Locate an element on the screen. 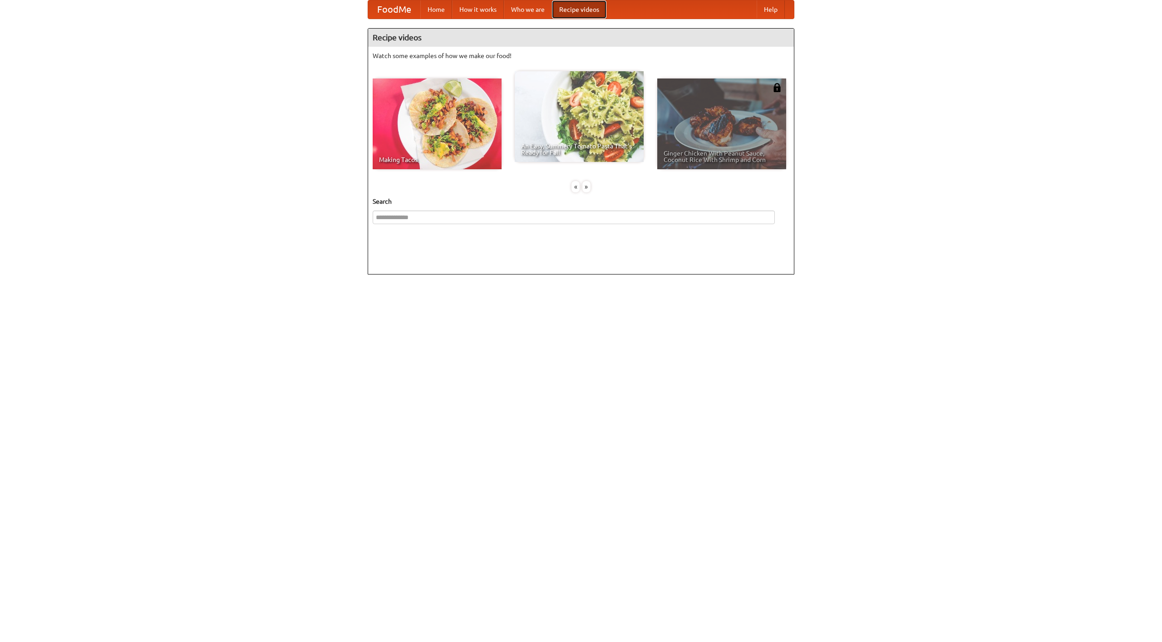  h5: Search is located at coordinates (581, 202).